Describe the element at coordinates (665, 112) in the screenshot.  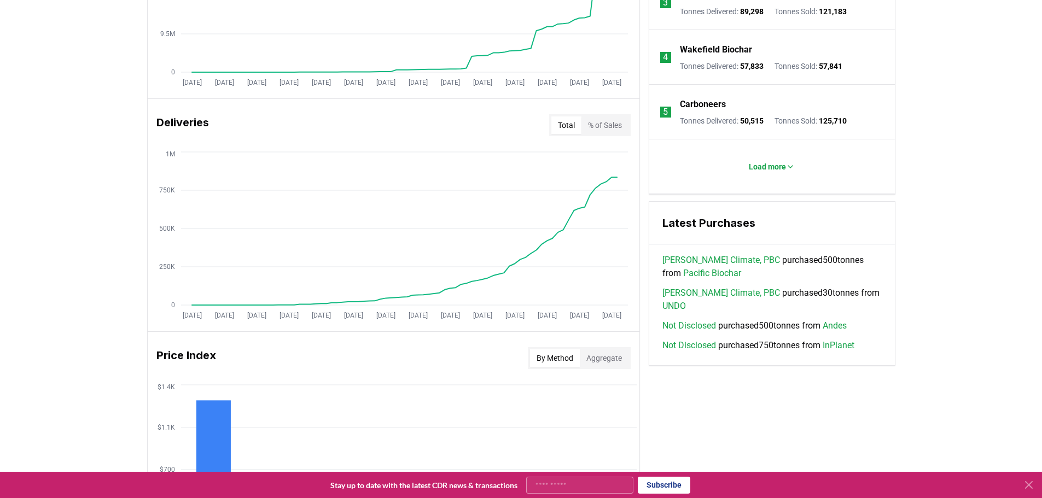
I see `p: 5` at that location.